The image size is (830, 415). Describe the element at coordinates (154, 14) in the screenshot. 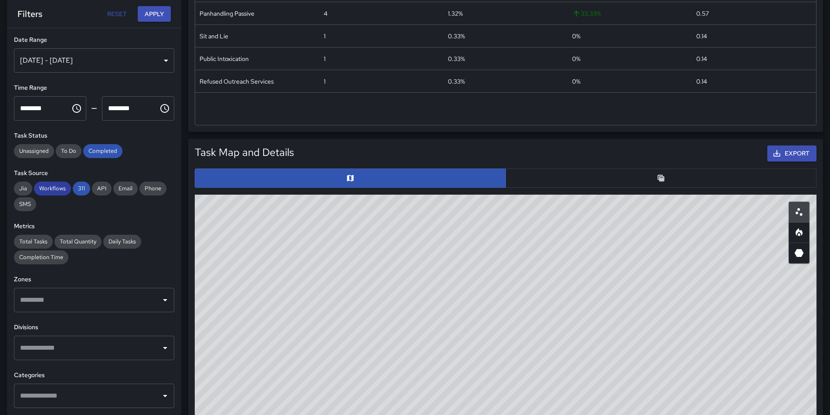

I see `button: Apply` at that location.